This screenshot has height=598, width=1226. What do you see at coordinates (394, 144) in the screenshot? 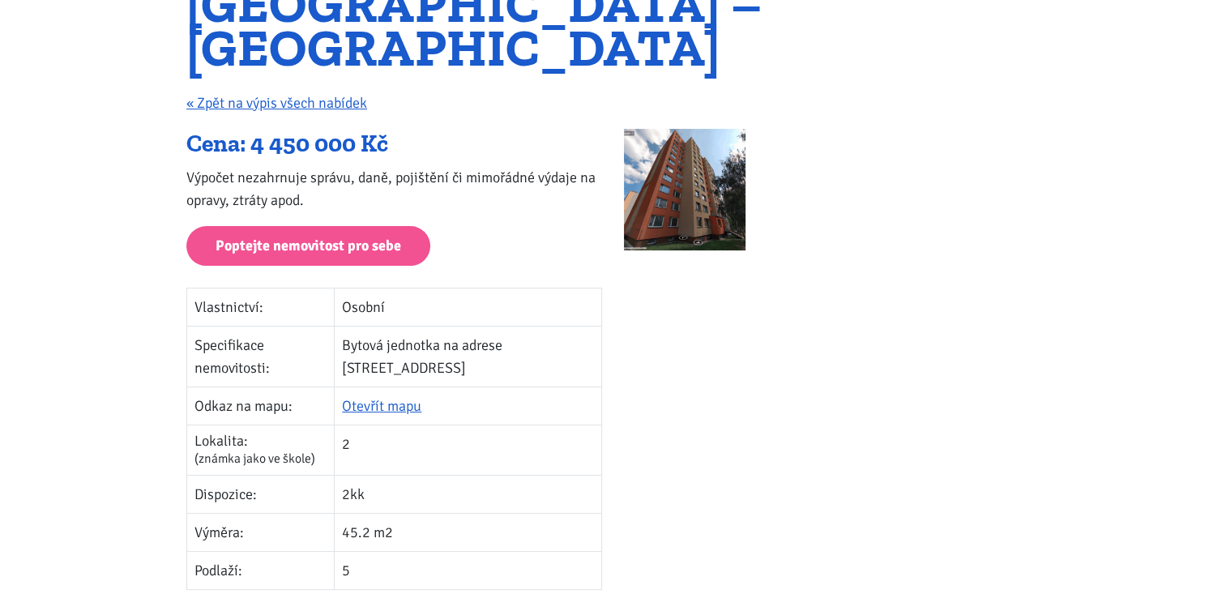
I see `div: Cena: 4 450 000 Kč` at bounding box center [394, 144].